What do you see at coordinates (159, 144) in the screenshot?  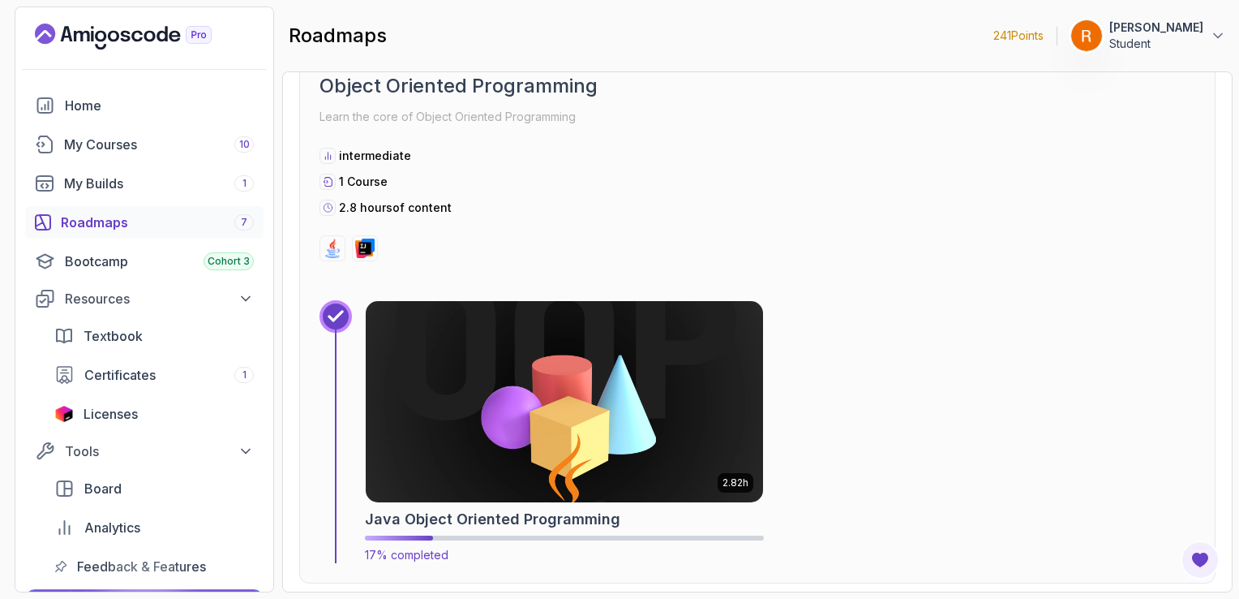 I see `div: My Courses` at bounding box center [159, 144].